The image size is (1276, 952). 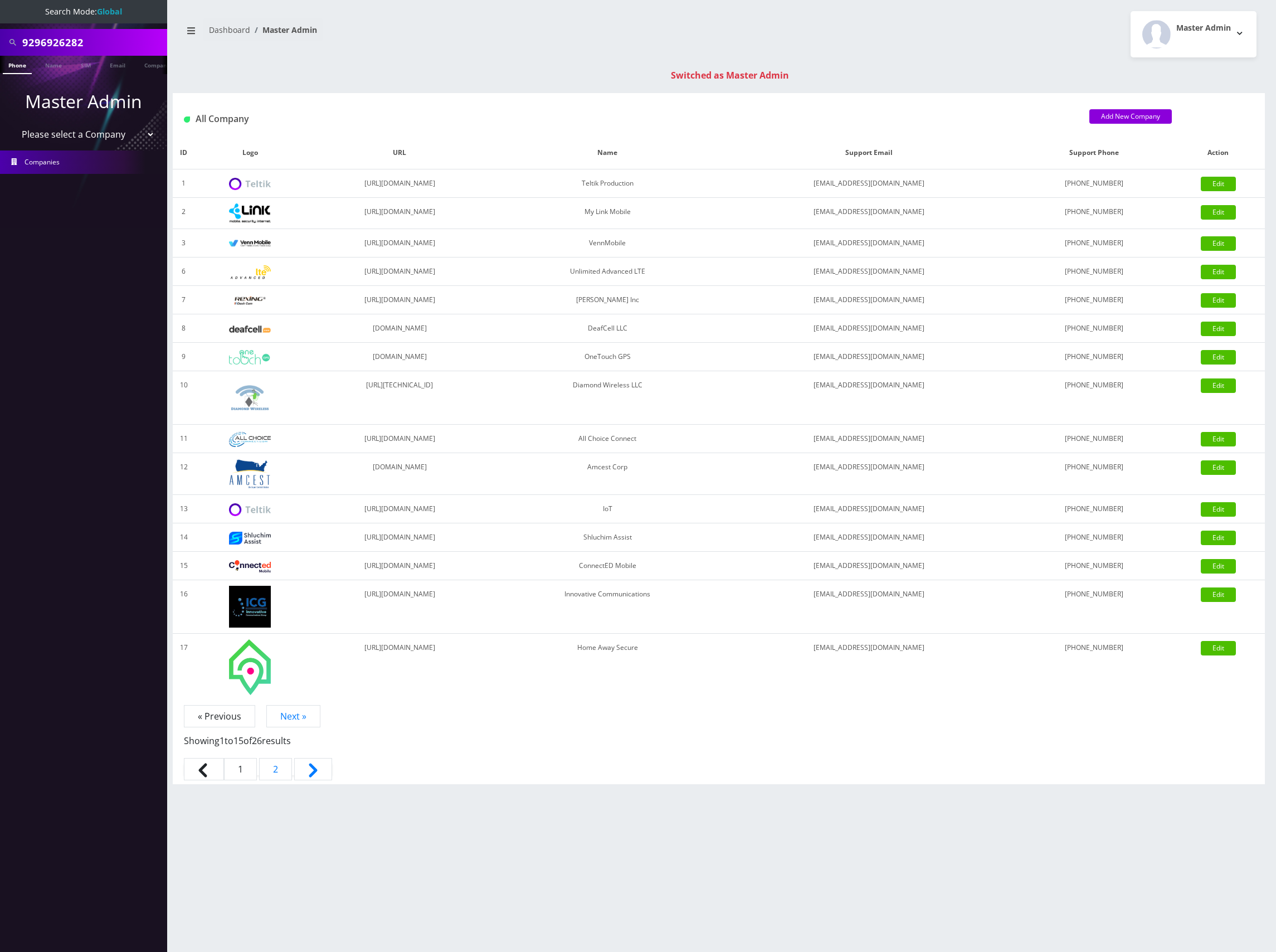 What do you see at coordinates (53, 64) in the screenshot?
I see `a: Name` at bounding box center [53, 64].